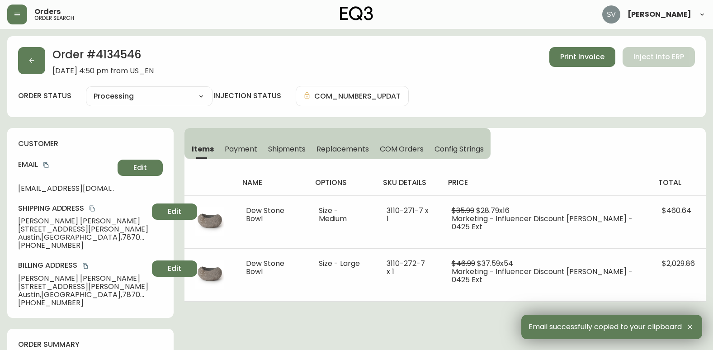 This screenshot has height=350, width=713. I want to click on span: Config Strings, so click(459, 149).